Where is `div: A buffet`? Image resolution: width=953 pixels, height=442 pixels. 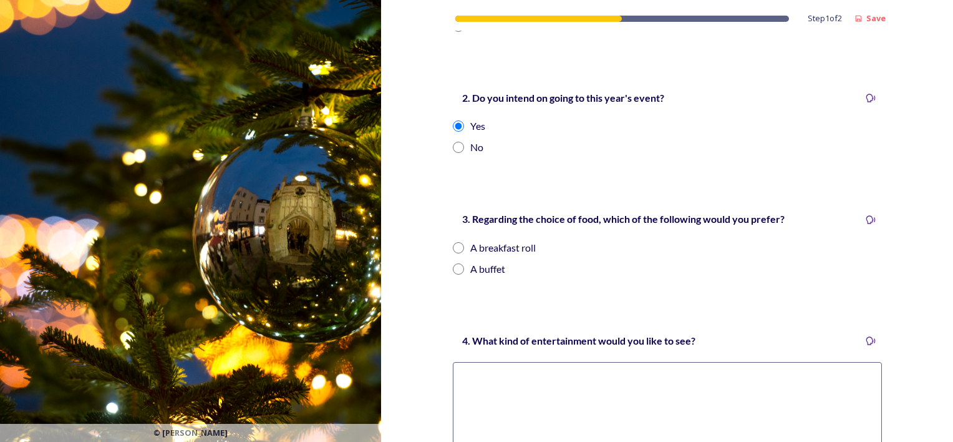 div: A buffet is located at coordinates (488, 269).